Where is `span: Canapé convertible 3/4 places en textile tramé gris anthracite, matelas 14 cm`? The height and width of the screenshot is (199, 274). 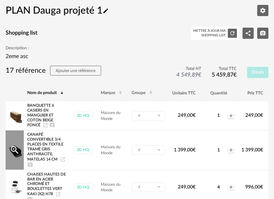
span: Canapé convertible 3/4 places en textile tramé gris anthracite, matelas 14 cm is located at coordinates (45, 147).